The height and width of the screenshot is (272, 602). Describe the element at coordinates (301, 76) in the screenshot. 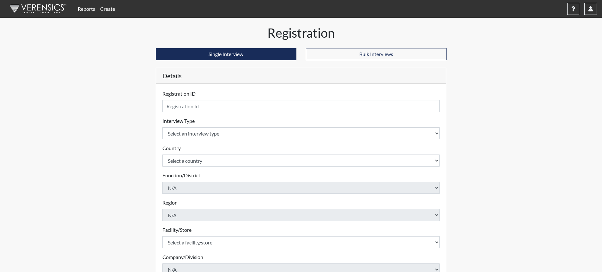

I see `h5: Details` at that location.